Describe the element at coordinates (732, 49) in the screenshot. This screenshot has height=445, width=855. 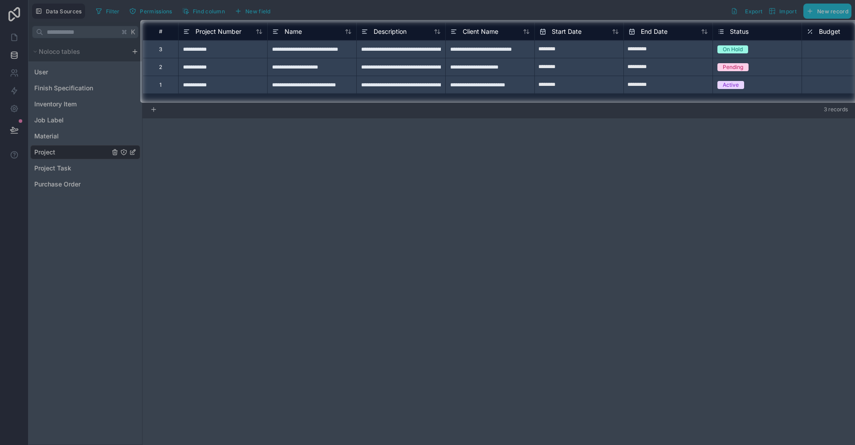
I see `div: On Hold` at that location.